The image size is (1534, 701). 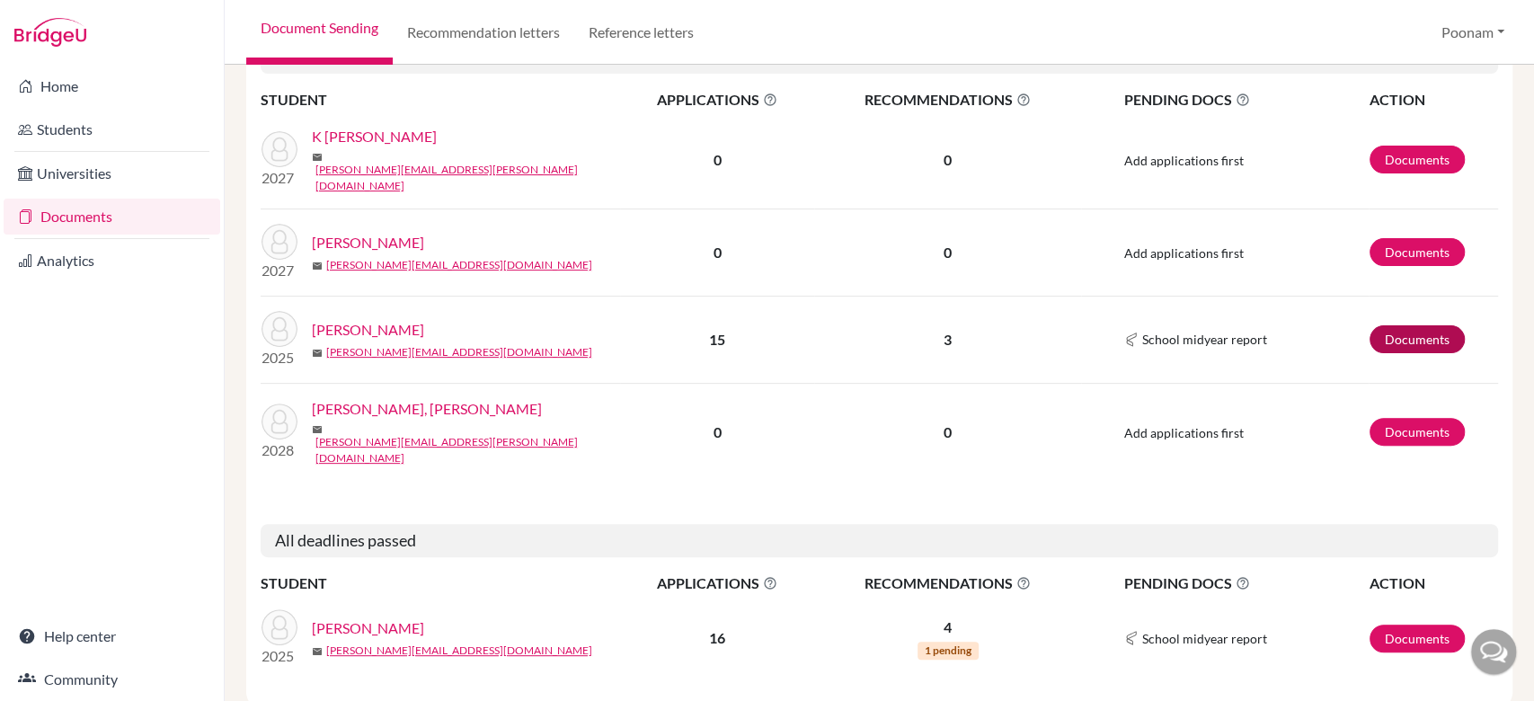 I want to click on b: 16, so click(x=717, y=637).